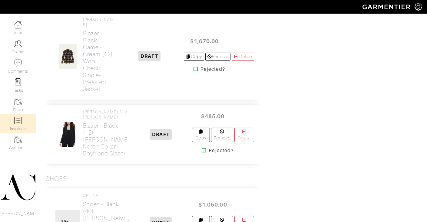 This screenshot has height=222, width=427. Describe the element at coordinates (18, 44) in the screenshot. I see `img: clients-icon-6bae9207a08558b7cb47a8932f037763ab4055f8c8b6bfacd5dc20c3e0201464.png` at that location.